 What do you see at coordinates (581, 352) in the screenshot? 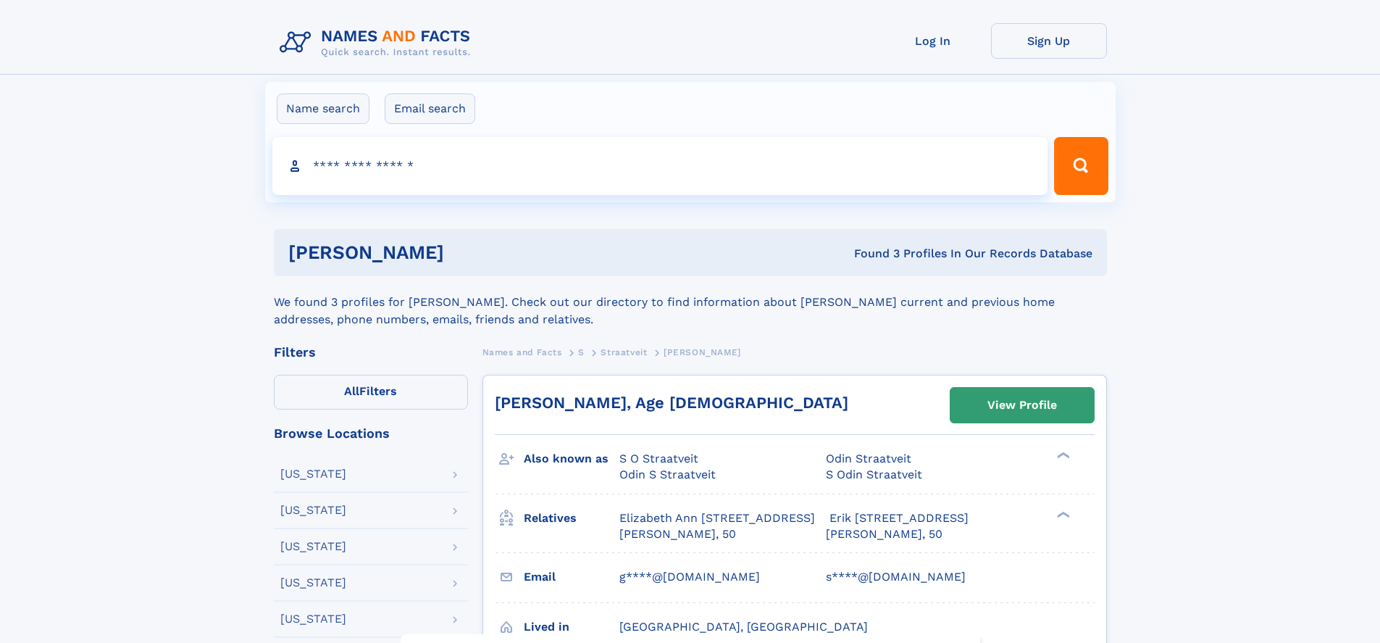
I see `span: S` at bounding box center [581, 352].